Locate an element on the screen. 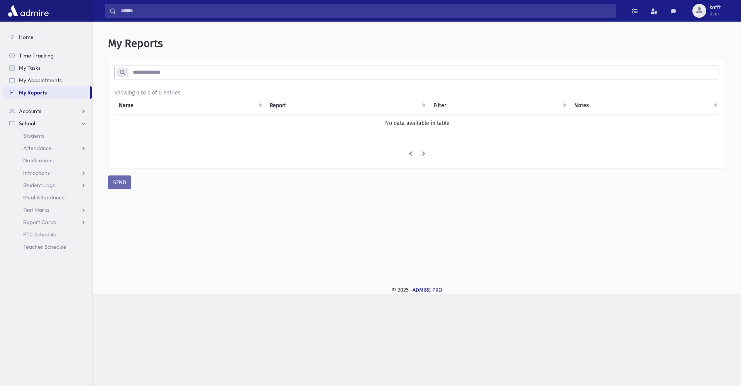 This screenshot has height=386, width=741. a: School is located at coordinates (47, 123).